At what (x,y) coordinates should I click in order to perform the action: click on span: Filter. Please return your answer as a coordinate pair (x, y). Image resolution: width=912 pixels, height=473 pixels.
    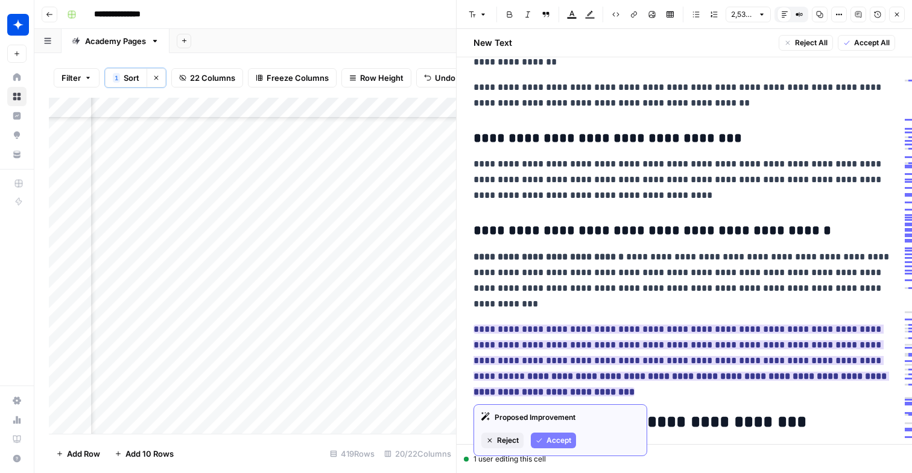
    Looking at the image, I should click on (71, 78).